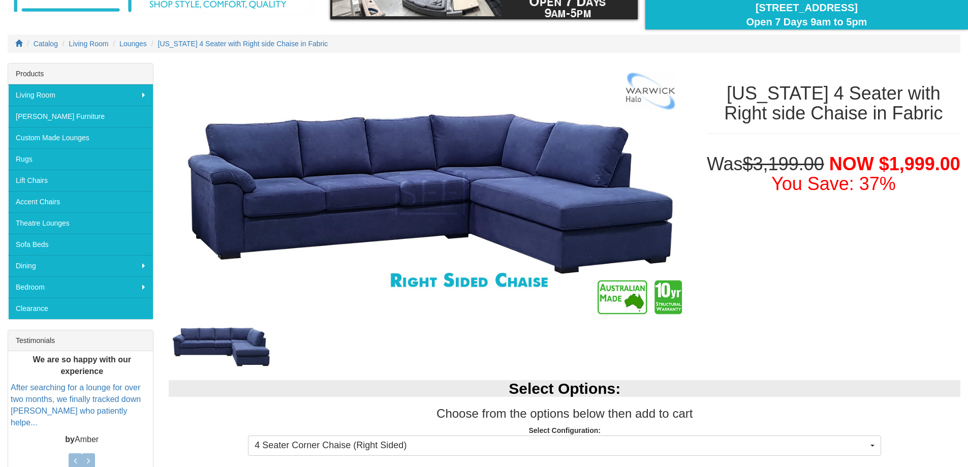  Describe the element at coordinates (80, 159) in the screenshot. I see `a: Rugs` at that location.